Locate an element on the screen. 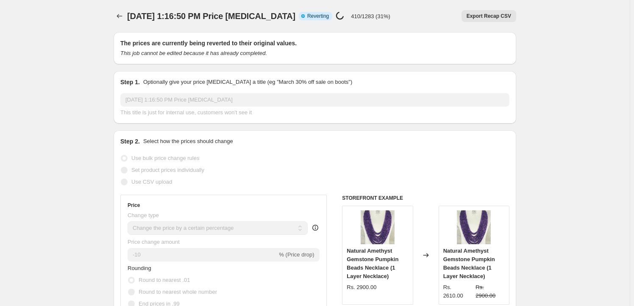 This screenshot has width=634, height=306. button: Export Recap CSV is located at coordinates (488, 16).